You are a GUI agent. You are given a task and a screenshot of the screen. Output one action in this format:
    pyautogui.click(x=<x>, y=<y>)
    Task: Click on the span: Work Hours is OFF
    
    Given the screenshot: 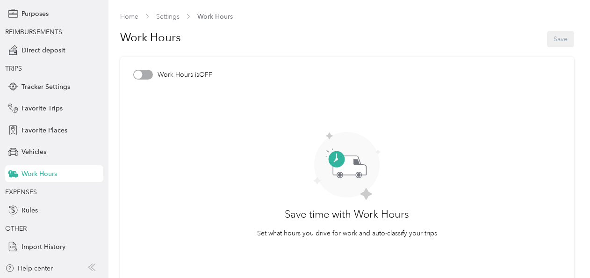 What is the action you would take?
    pyautogui.click(x=185, y=74)
    